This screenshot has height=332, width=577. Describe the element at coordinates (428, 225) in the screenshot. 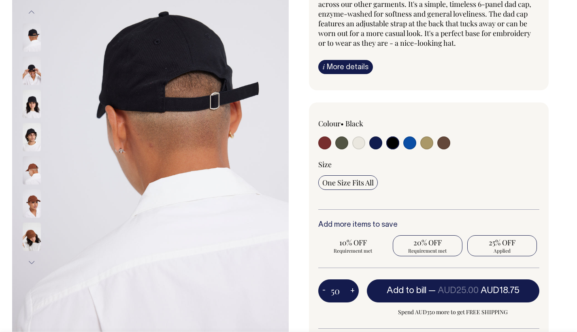

I see `h6: Add more items to save` at that location.